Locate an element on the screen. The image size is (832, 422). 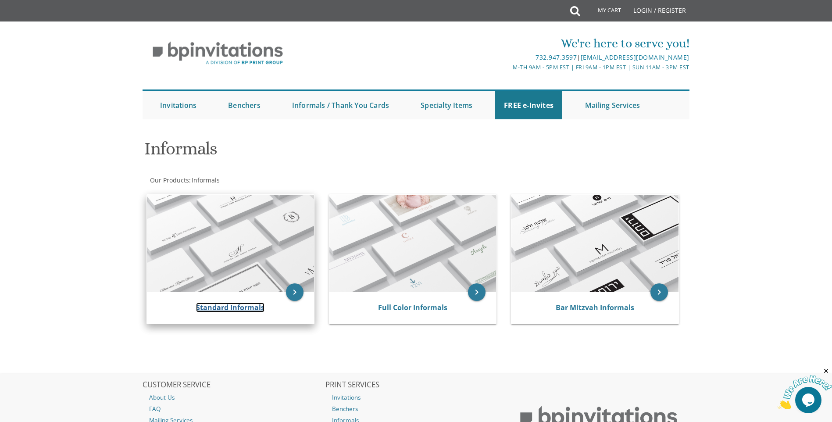
a: My Cart is located at coordinates (603, 12).